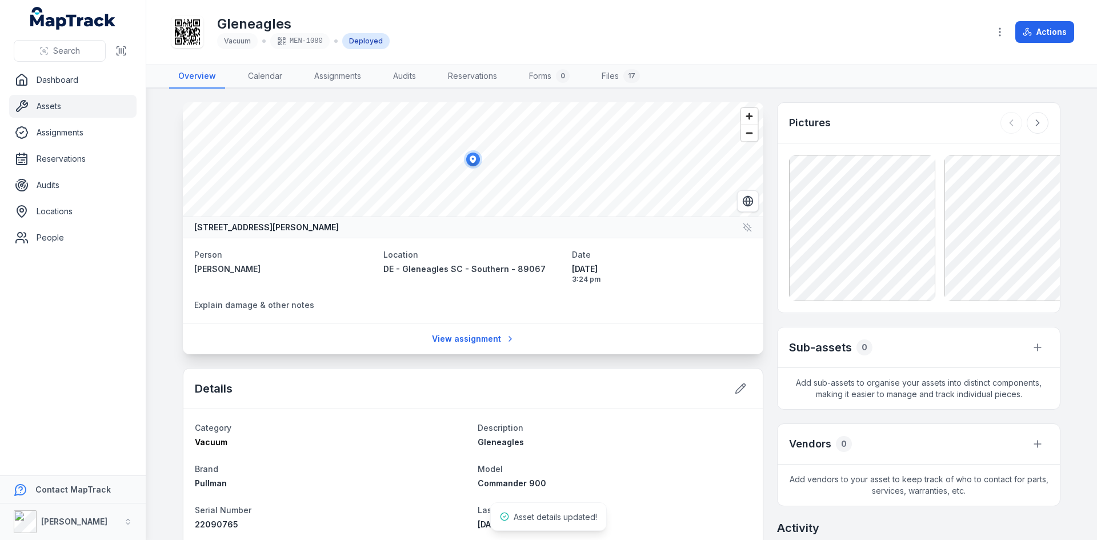 This screenshot has width=1097, height=540. Describe the element at coordinates (73, 80) in the screenshot. I see `a: Dashboard` at that location.